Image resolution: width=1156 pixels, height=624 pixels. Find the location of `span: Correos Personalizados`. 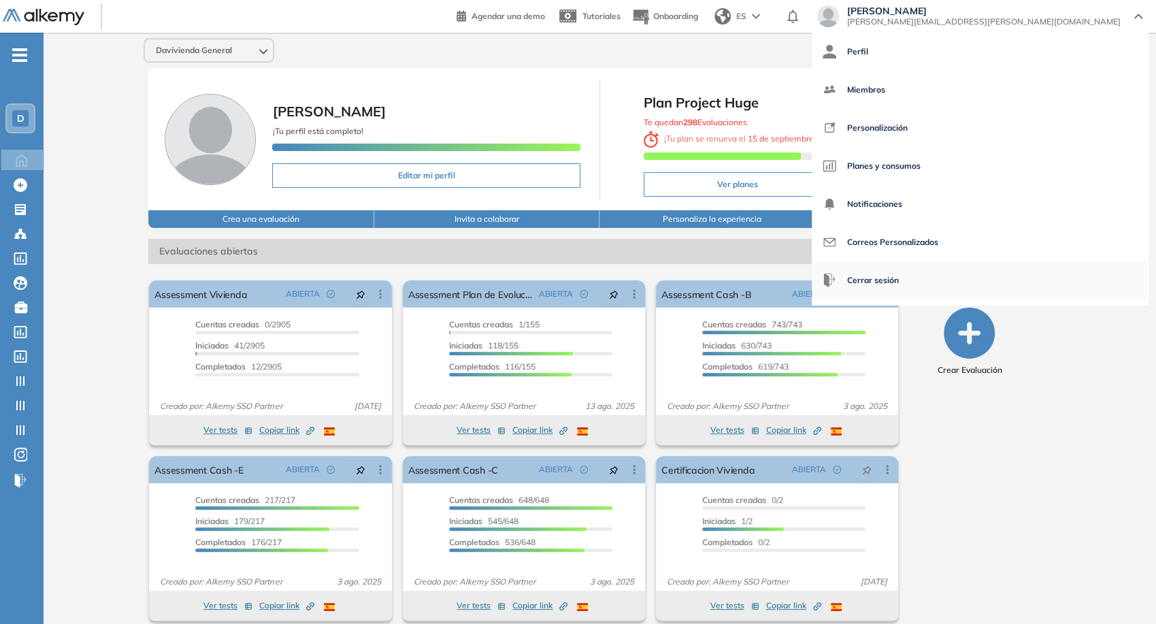

span: Correos Personalizados is located at coordinates (893, 242).